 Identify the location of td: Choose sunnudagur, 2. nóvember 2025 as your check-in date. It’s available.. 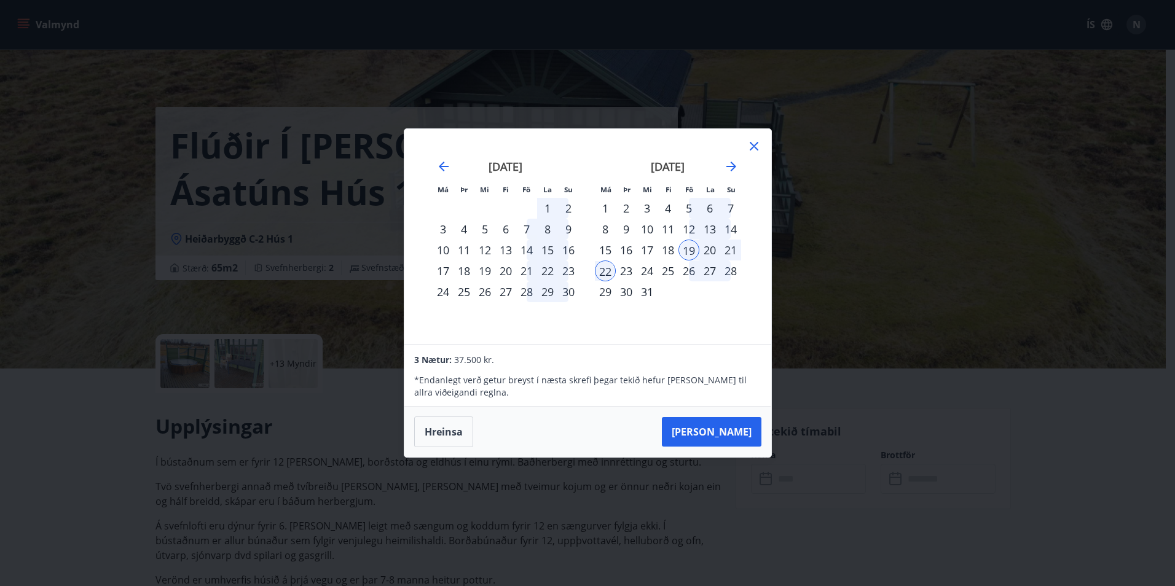
(568, 208).